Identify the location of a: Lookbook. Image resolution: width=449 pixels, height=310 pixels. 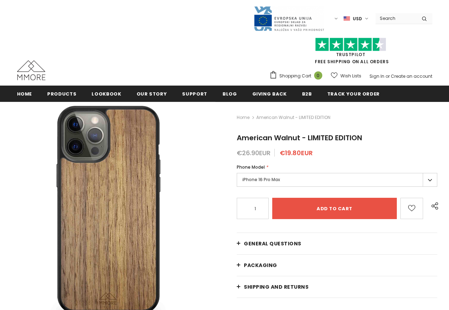
(106, 93).